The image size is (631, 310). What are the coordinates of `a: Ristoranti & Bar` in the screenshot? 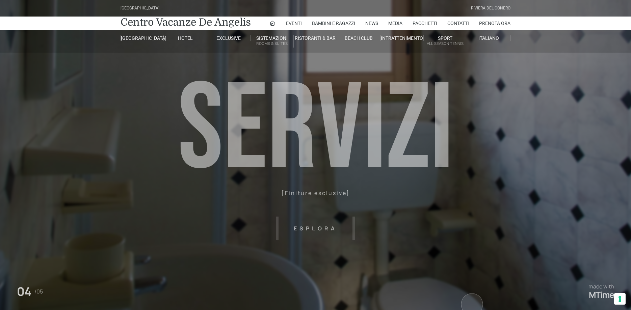 It's located at (315, 38).